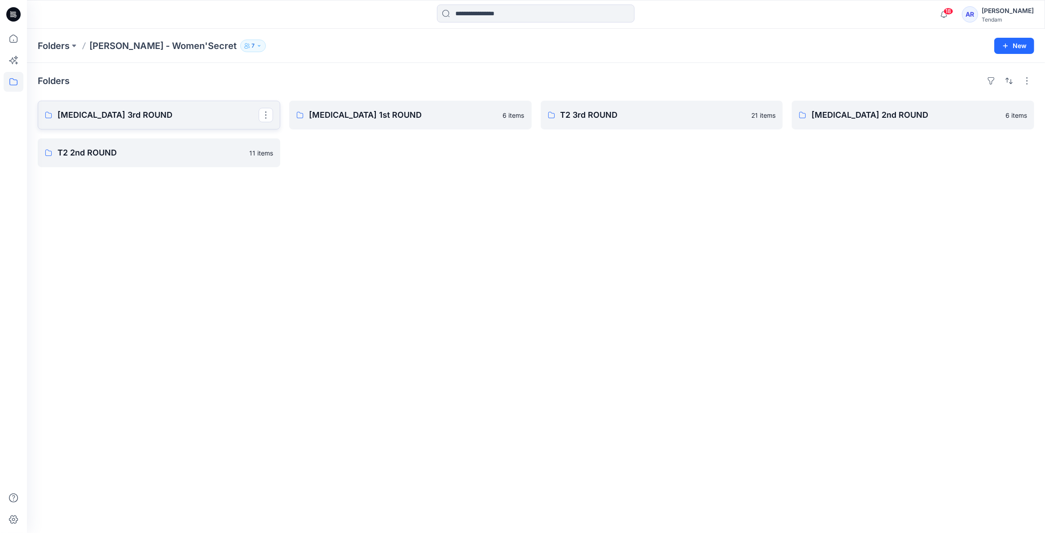  Describe the element at coordinates (159, 153) in the screenshot. I see `a: T2 2nd ROUND11 items` at that location.